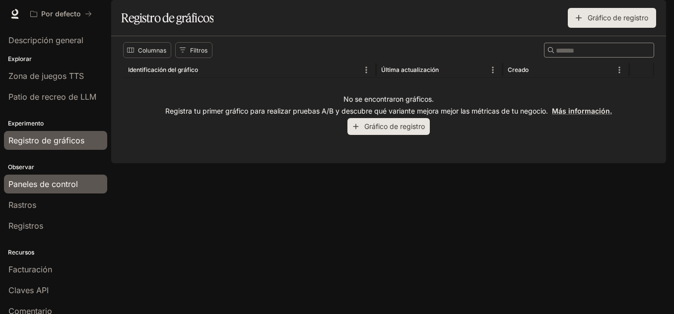  Describe the element at coordinates (599, 50) in the screenshot. I see `div: Buscar` at that location.